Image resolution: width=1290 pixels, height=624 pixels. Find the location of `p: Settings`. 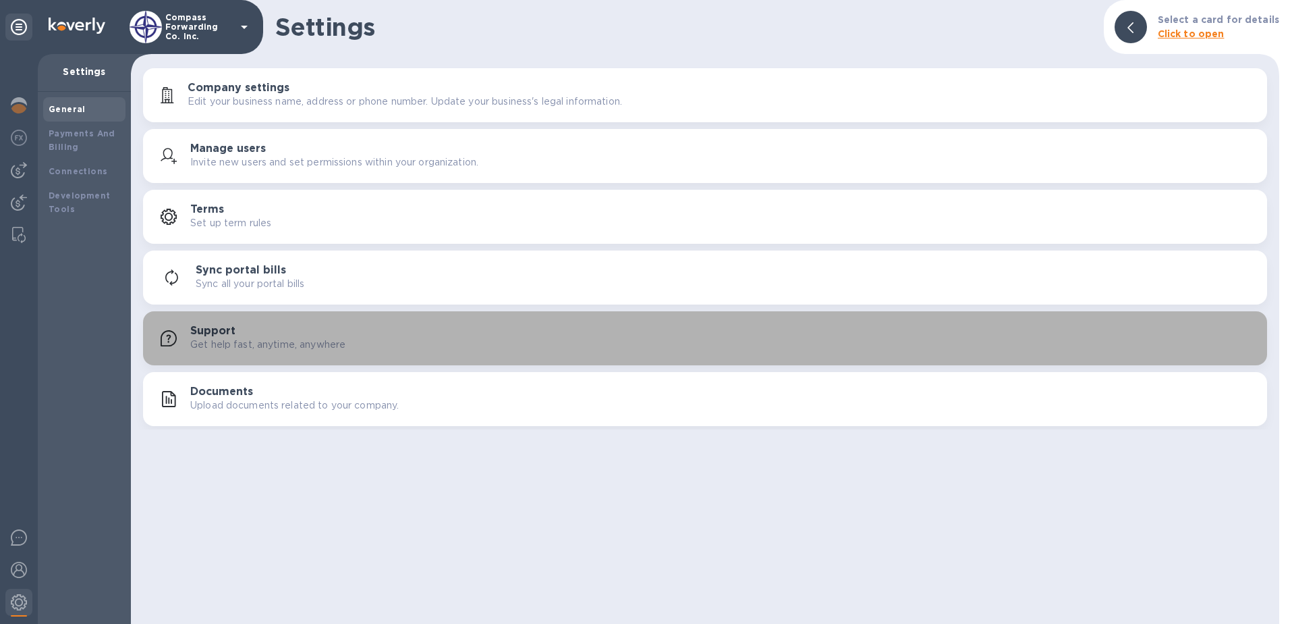

p: Settings is located at coordinates (84, 72).